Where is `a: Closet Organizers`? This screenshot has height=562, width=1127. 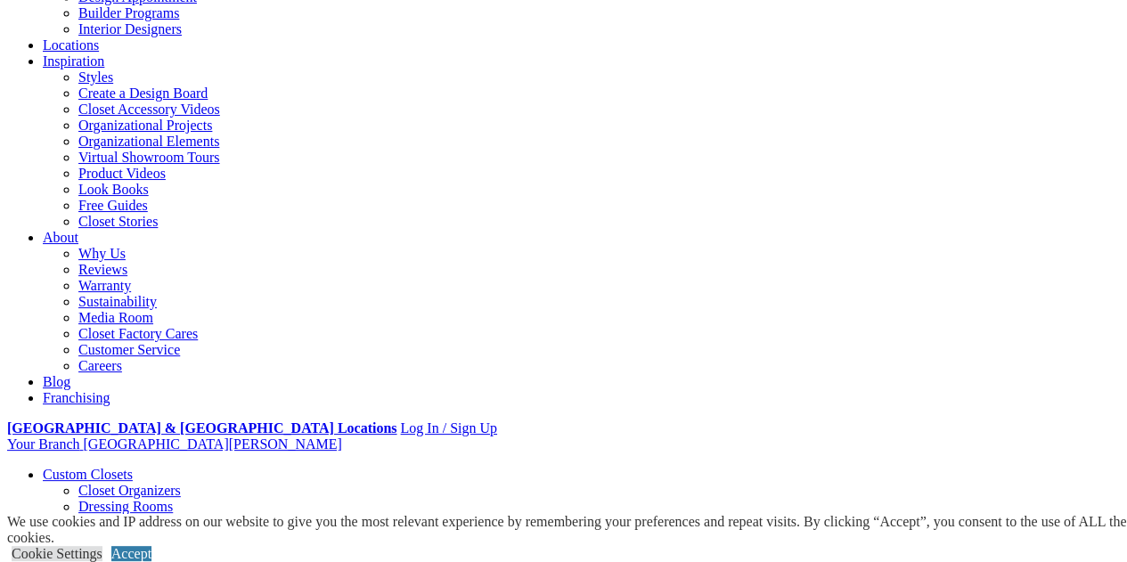
a: Closet Organizers is located at coordinates (129, 490).